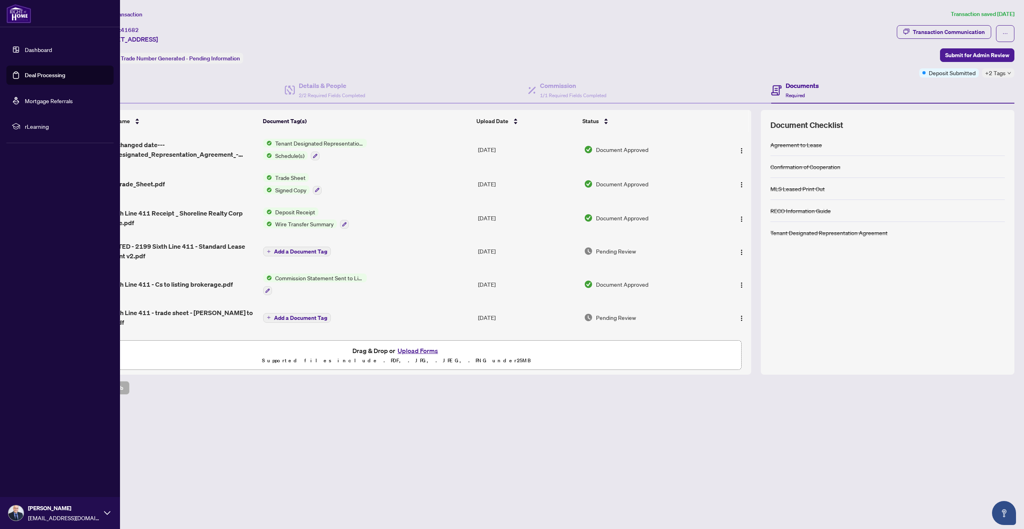 Image resolution: width=1024 pixels, height=529 pixels. What do you see at coordinates (315, 284) in the screenshot?
I see `button: Status IconCommission Statement Sent to Listing Brokerage` at bounding box center [315, 284].